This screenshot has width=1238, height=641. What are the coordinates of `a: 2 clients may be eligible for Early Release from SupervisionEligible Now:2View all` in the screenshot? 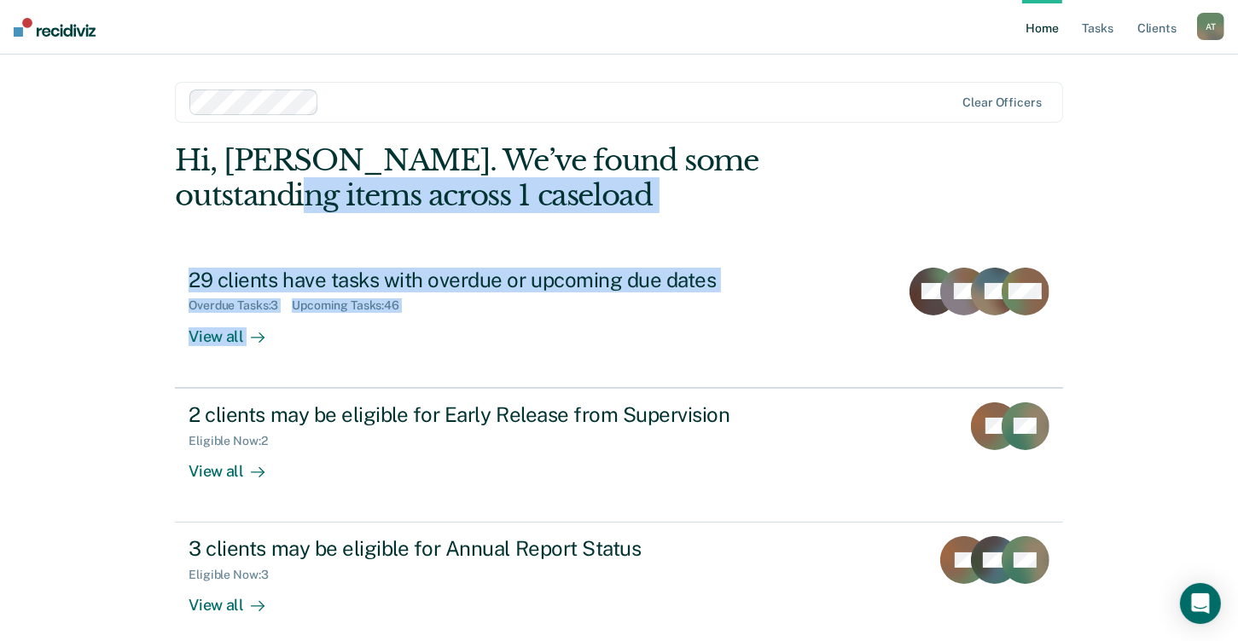 It's located at (618, 455).